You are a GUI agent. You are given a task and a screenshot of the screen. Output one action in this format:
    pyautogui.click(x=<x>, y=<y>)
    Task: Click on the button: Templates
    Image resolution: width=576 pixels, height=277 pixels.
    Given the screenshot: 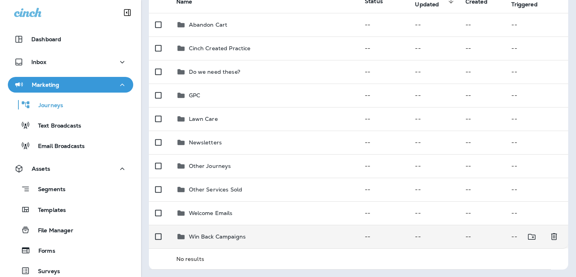 What is the action you would take?
    pyautogui.click(x=71, y=209)
    